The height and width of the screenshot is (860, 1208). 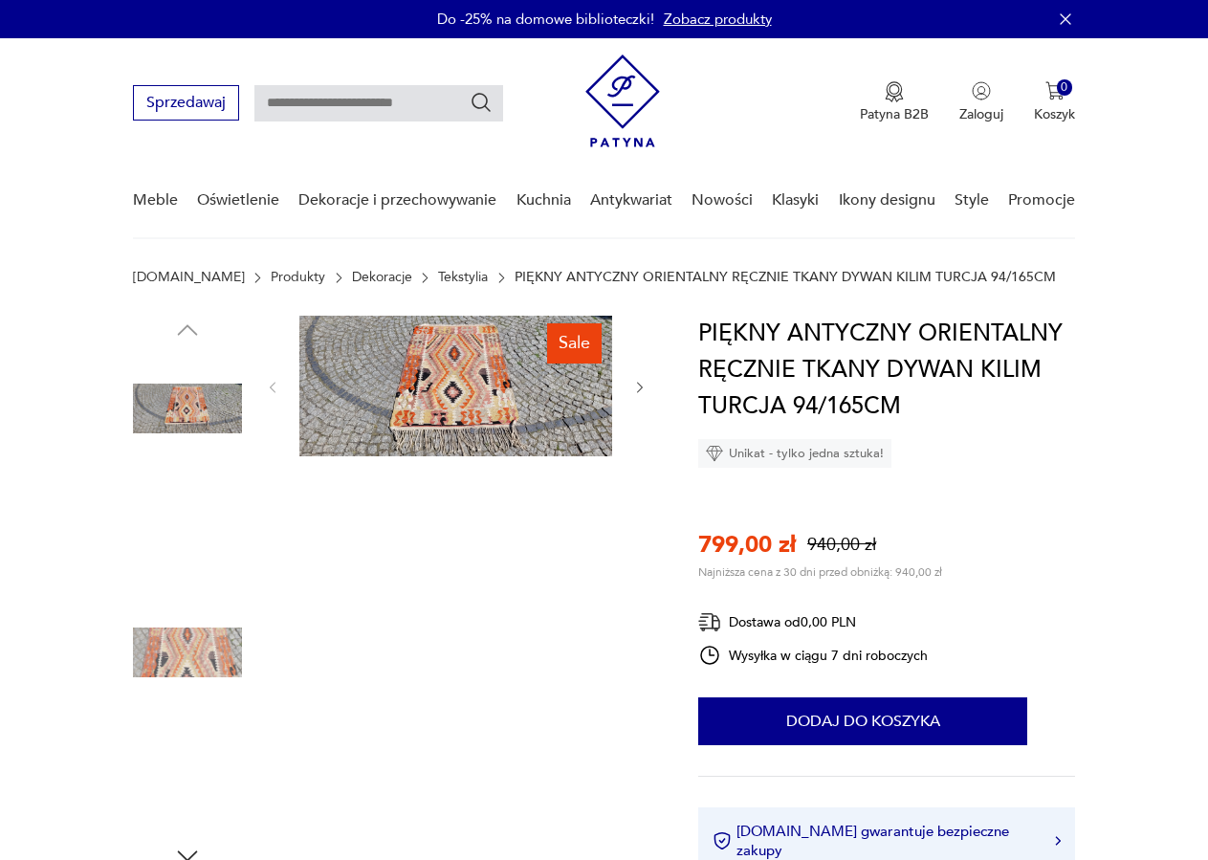 I want to click on div: Sale, so click(x=574, y=343).